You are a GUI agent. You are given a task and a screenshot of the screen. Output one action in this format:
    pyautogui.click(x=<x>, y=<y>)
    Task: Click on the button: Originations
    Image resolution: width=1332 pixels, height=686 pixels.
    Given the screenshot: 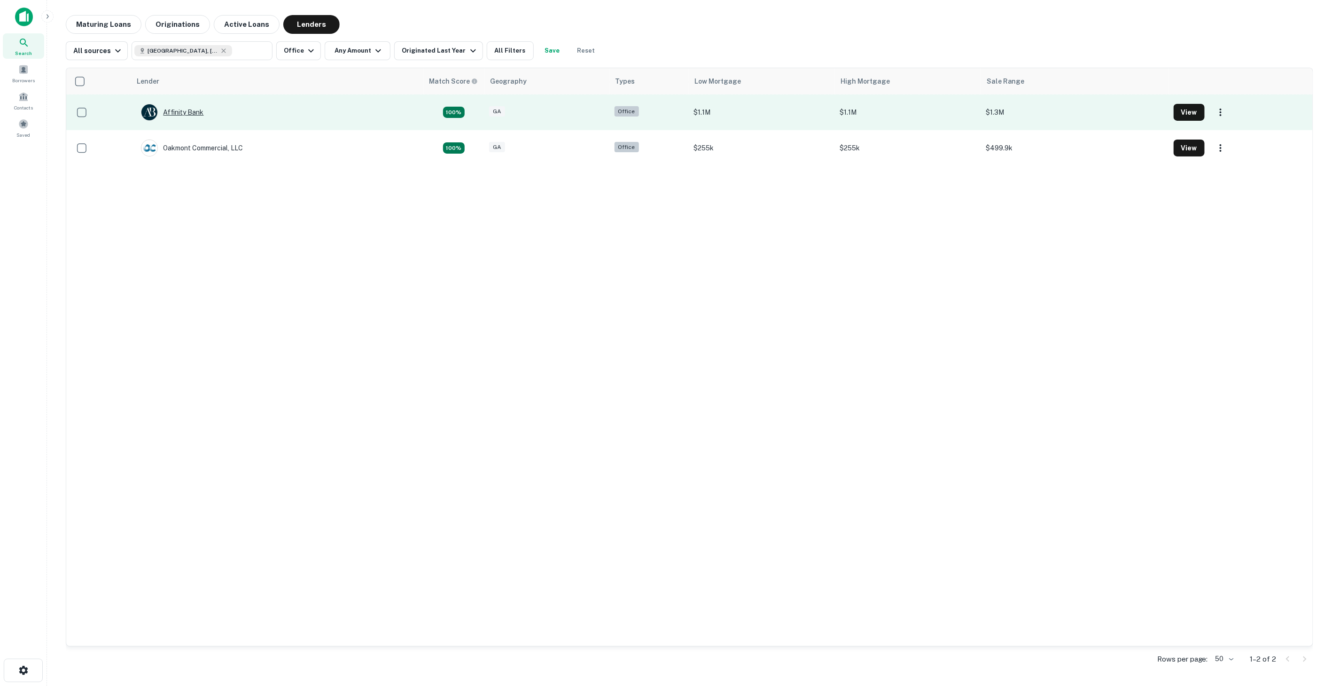 What is the action you would take?
    pyautogui.click(x=178, y=24)
    